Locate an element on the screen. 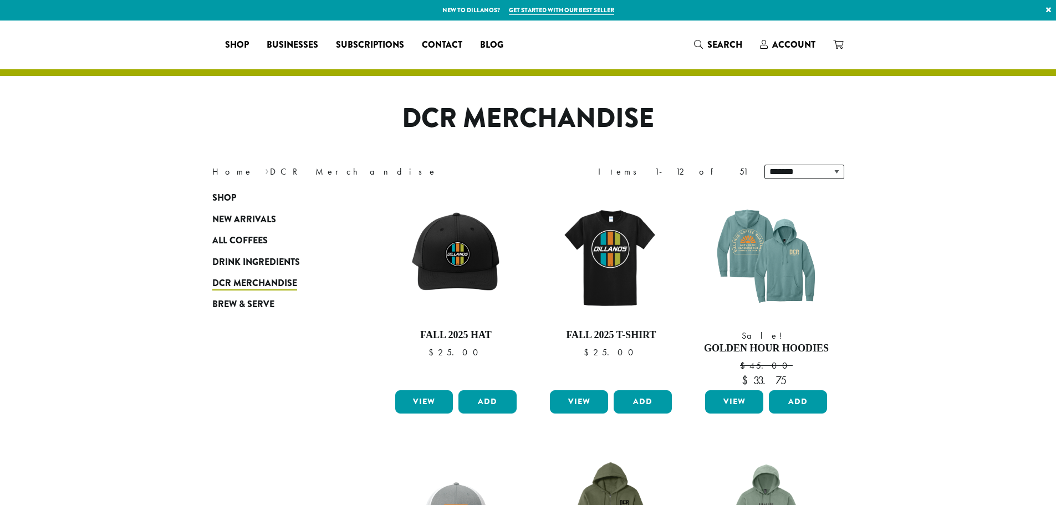 The image size is (1056, 505). img: DCR-Retro-Three-Strip-Circle-Tee-Fall-WEB-scaled.jpg is located at coordinates (611, 257).